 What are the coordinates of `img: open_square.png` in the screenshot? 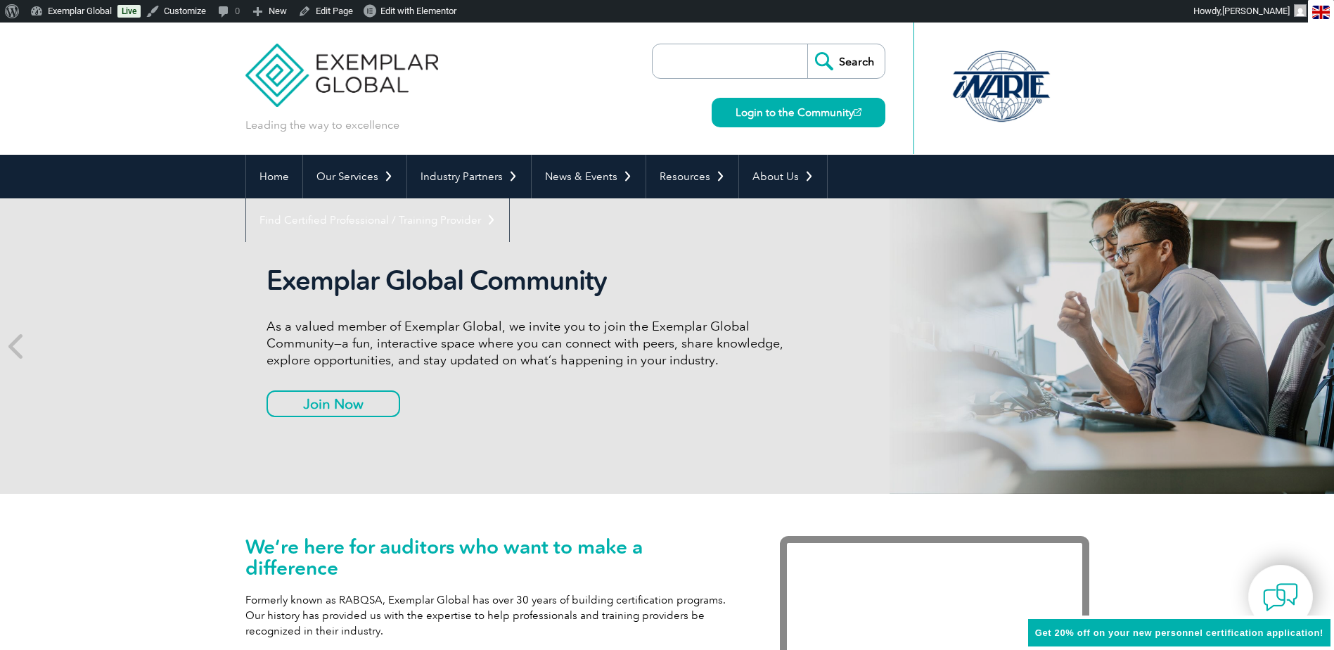 It's located at (857, 112).